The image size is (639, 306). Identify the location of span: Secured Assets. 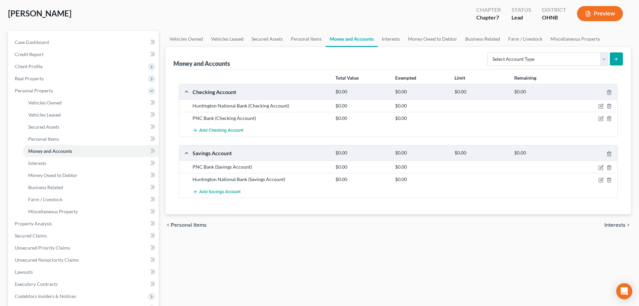
(44, 127).